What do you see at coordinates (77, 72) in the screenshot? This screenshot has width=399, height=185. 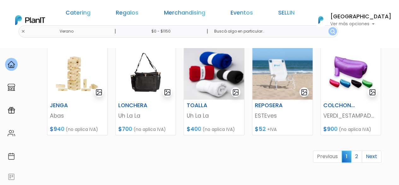 I see `img: thumb_Captura_de_pantalla_2023-09-20_164420.jpg` at bounding box center [77, 72].